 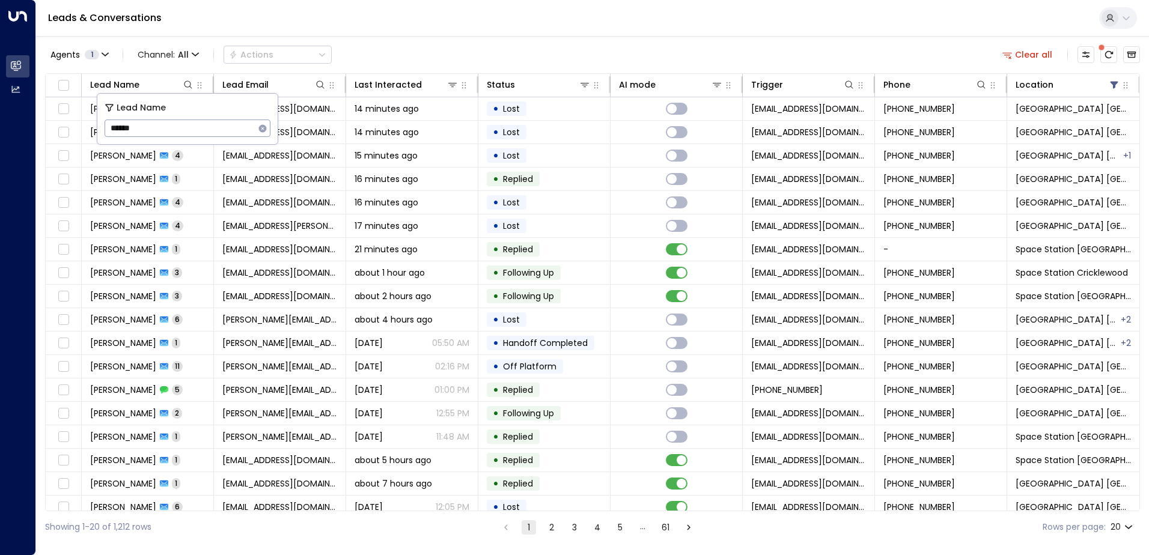 I want to click on div: Location, so click(x=1034, y=85).